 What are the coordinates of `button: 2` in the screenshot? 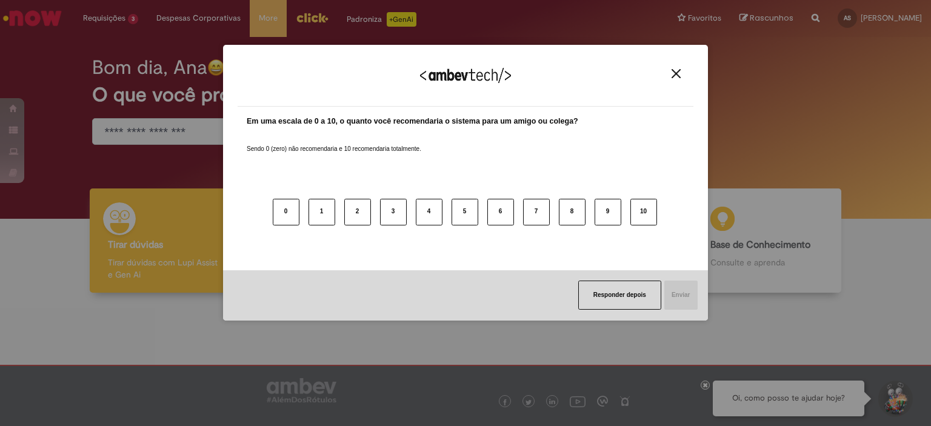 It's located at (358, 212).